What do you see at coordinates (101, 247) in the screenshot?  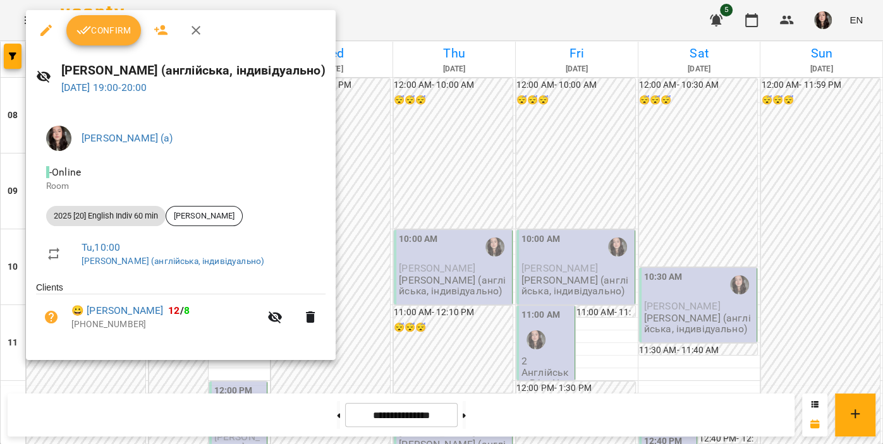 I see `a: Tu , 10:00` at bounding box center [101, 247].